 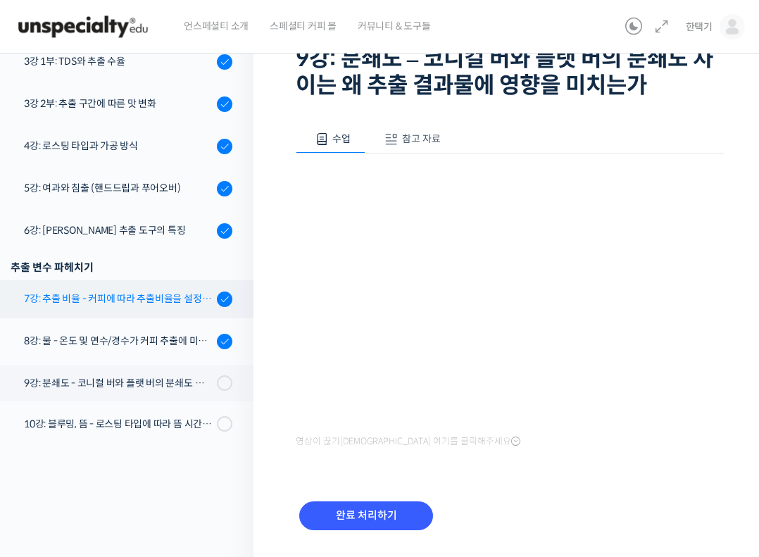 What do you see at coordinates (421, 139) in the screenshot?
I see `span: 참고 자료` at bounding box center [421, 139].